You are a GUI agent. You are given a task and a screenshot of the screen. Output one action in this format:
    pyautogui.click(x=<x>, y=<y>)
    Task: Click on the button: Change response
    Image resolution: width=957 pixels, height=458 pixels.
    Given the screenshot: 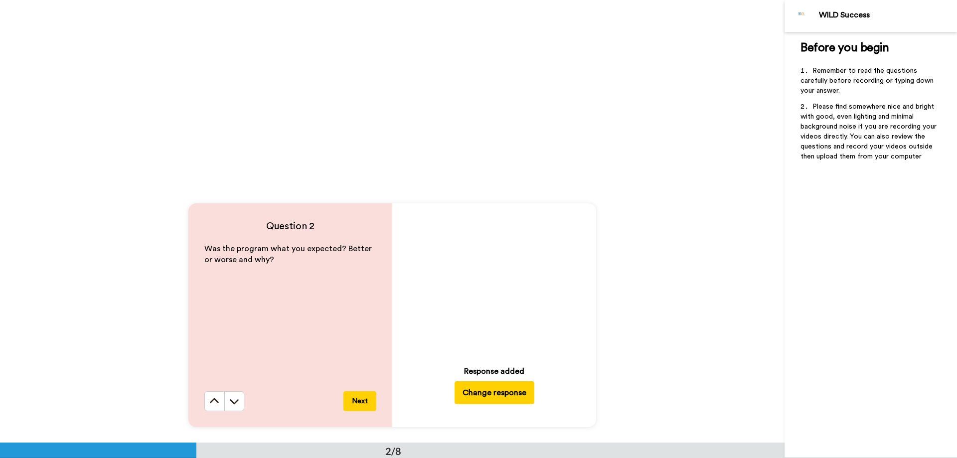 What is the action you would take?
    pyautogui.click(x=495, y=393)
    